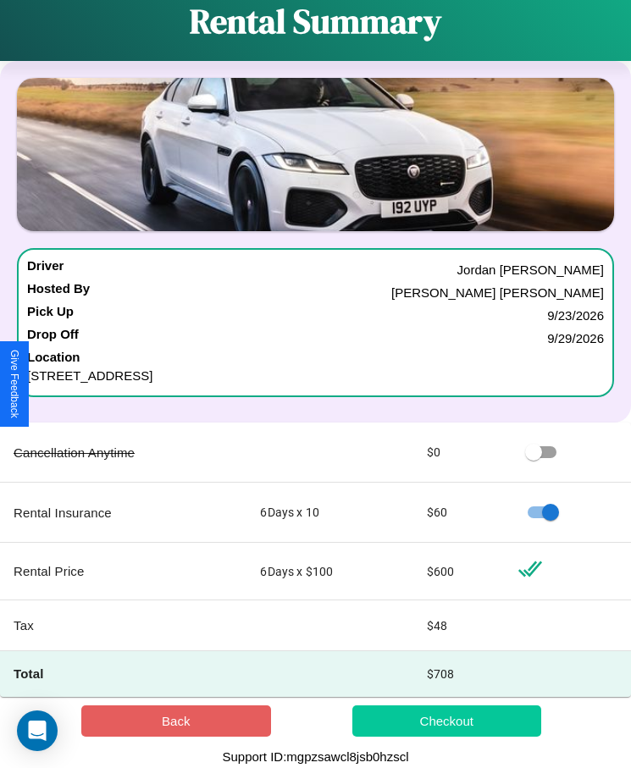 Image resolution: width=631 pixels, height=768 pixels. Describe the element at coordinates (329, 512) in the screenshot. I see `td: 6 Days x 10` at that location.